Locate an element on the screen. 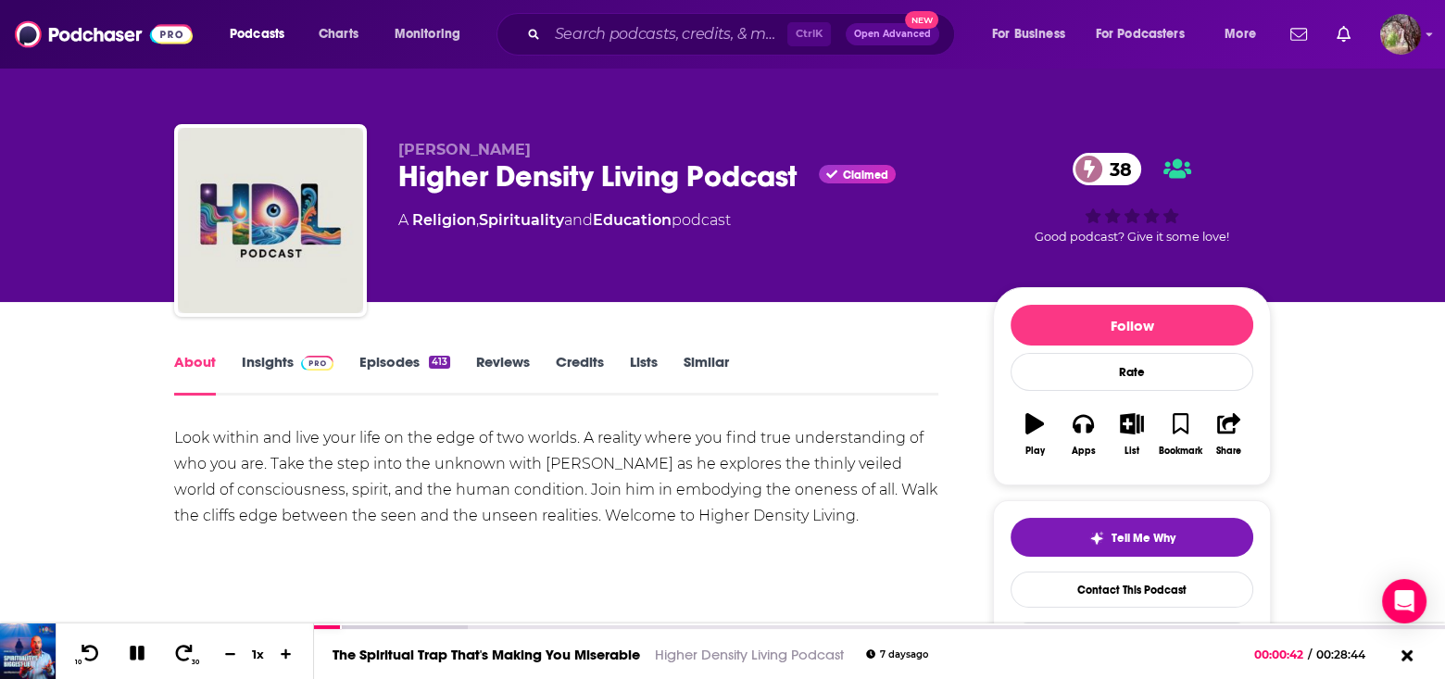 The width and height of the screenshot is (1445, 679). div: Rate is located at coordinates (1132, 371).